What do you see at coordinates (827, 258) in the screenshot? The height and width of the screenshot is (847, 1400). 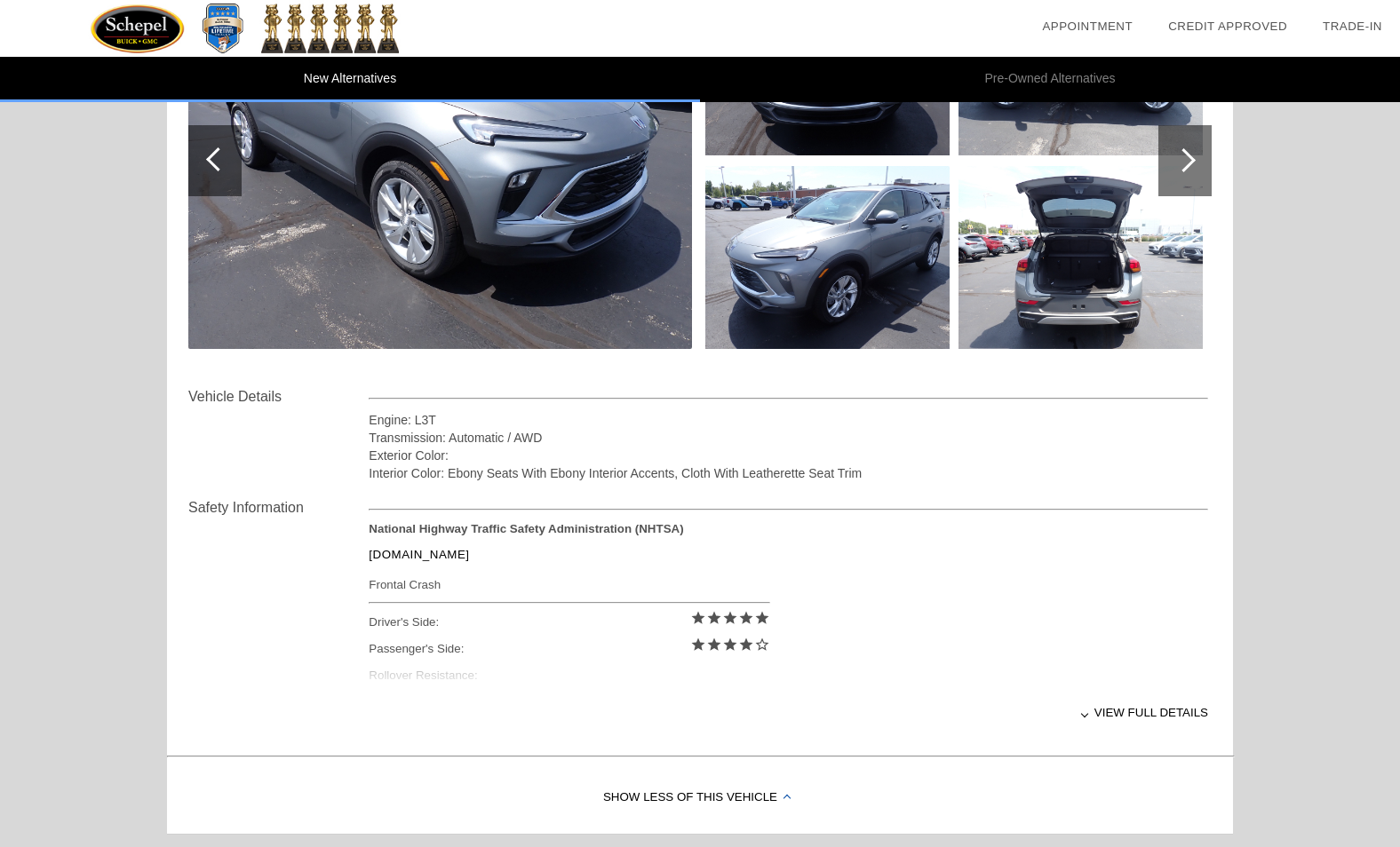 I see `img: 3.jpg` at bounding box center [827, 258].